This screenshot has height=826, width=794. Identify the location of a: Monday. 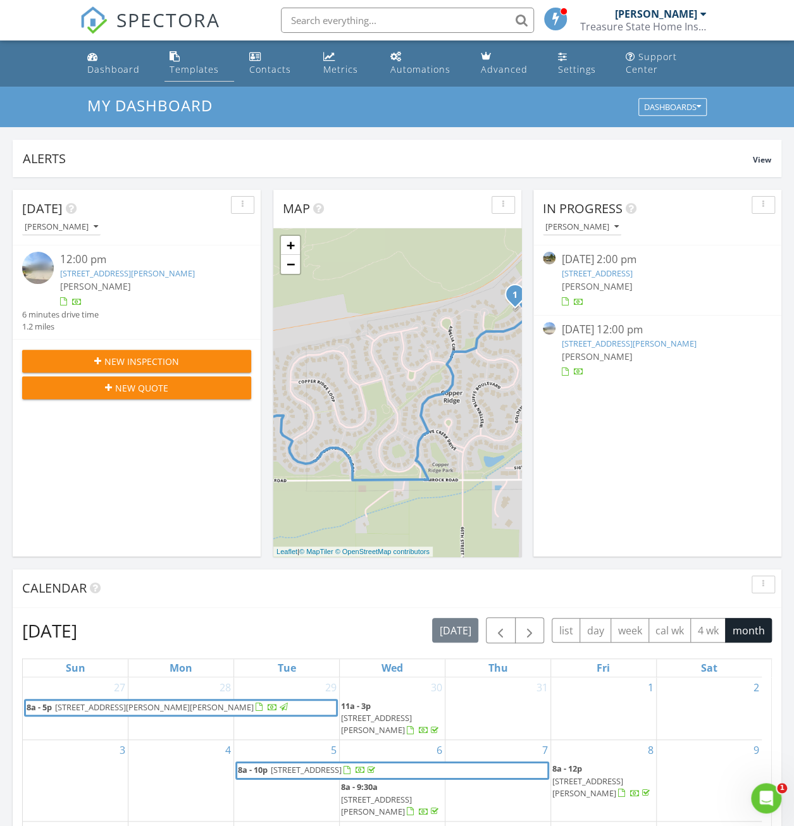
(181, 668).